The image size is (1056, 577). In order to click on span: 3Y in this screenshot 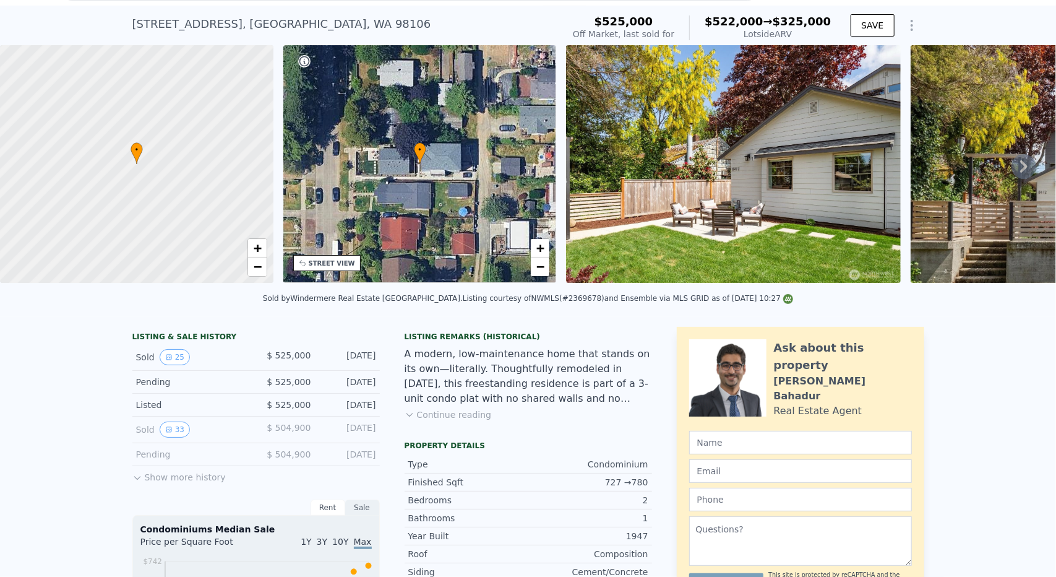, I will do `click(322, 541)`.